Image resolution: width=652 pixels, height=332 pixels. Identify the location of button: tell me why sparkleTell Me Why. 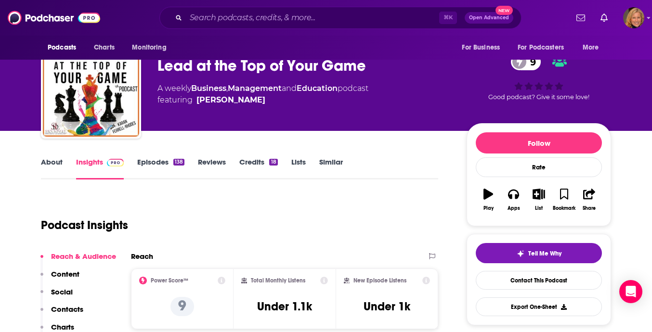
(539, 253).